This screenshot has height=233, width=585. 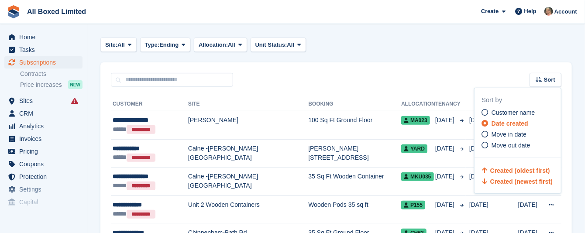 I want to click on span: Account, so click(x=566, y=12).